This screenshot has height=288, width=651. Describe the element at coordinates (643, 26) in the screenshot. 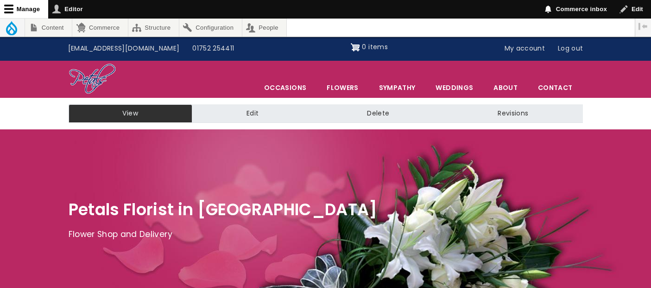

I see `button: Vertical orientation` at that location.